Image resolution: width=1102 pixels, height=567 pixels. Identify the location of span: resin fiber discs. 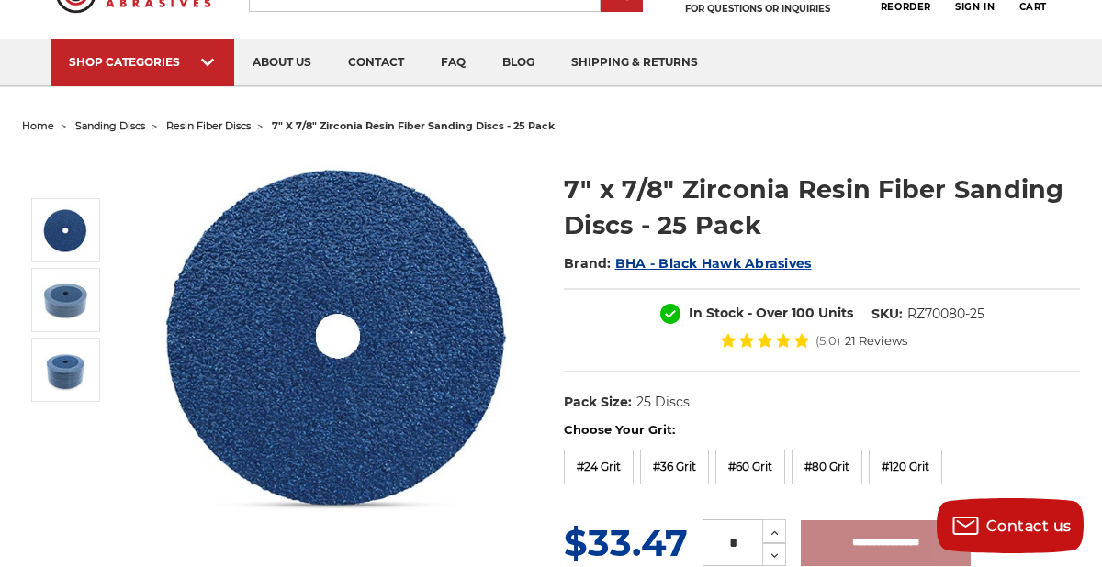
(208, 126).